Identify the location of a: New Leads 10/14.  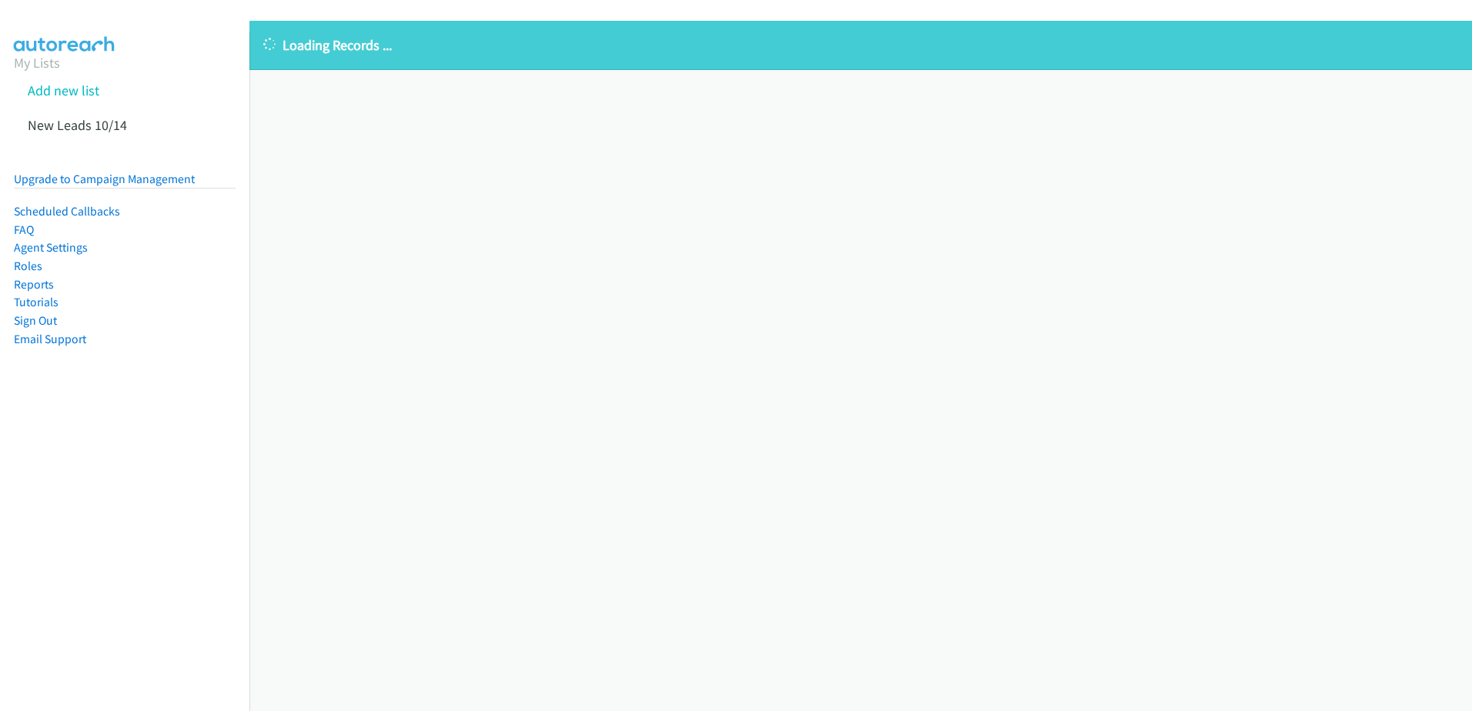
(77, 125).